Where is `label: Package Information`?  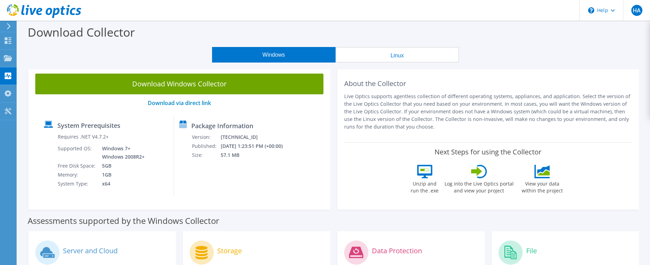
label: Package Information is located at coordinates (222, 126).